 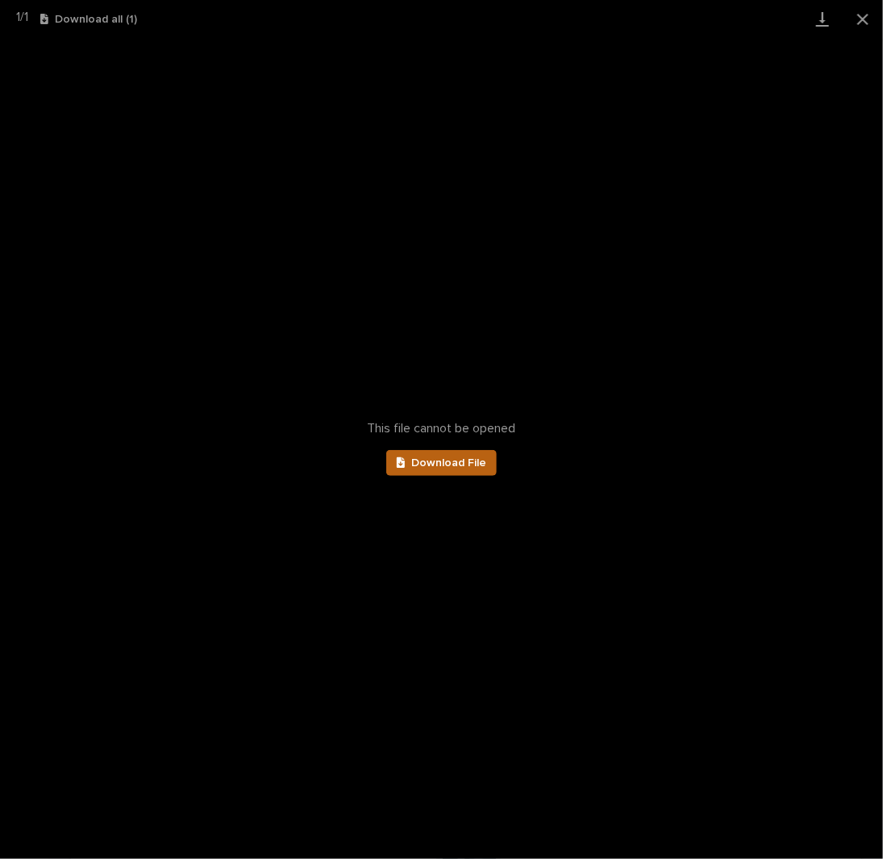 I want to click on span: Download File, so click(x=448, y=463).